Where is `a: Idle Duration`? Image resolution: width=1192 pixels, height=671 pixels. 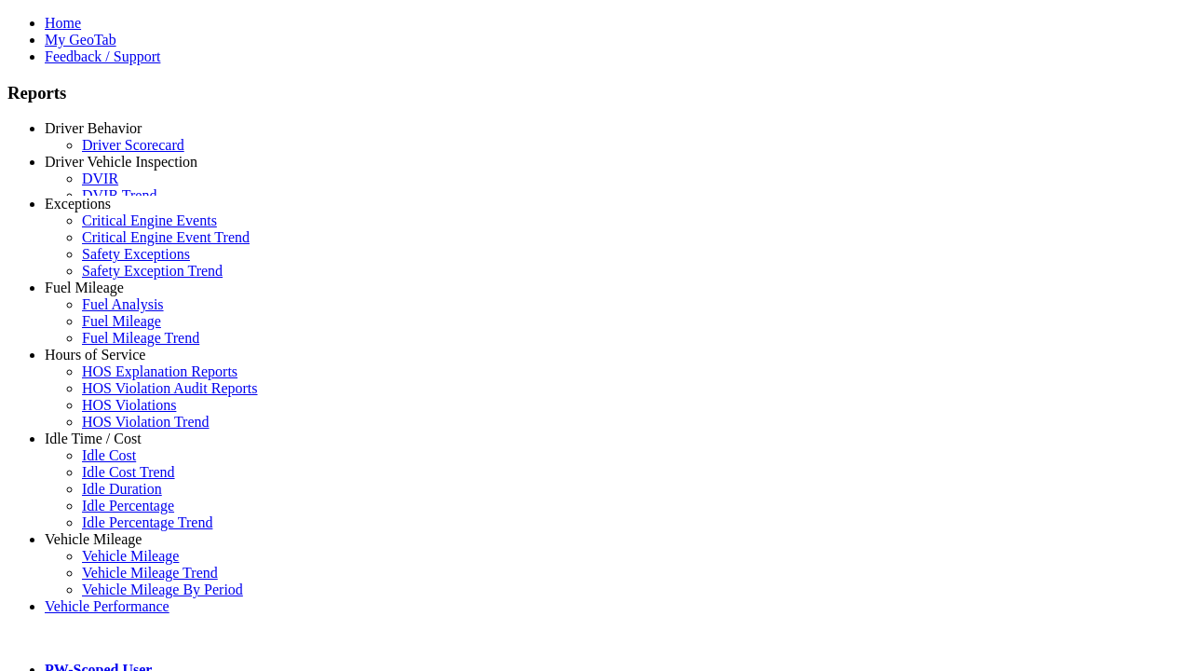
a: Idle Duration is located at coordinates (122, 488).